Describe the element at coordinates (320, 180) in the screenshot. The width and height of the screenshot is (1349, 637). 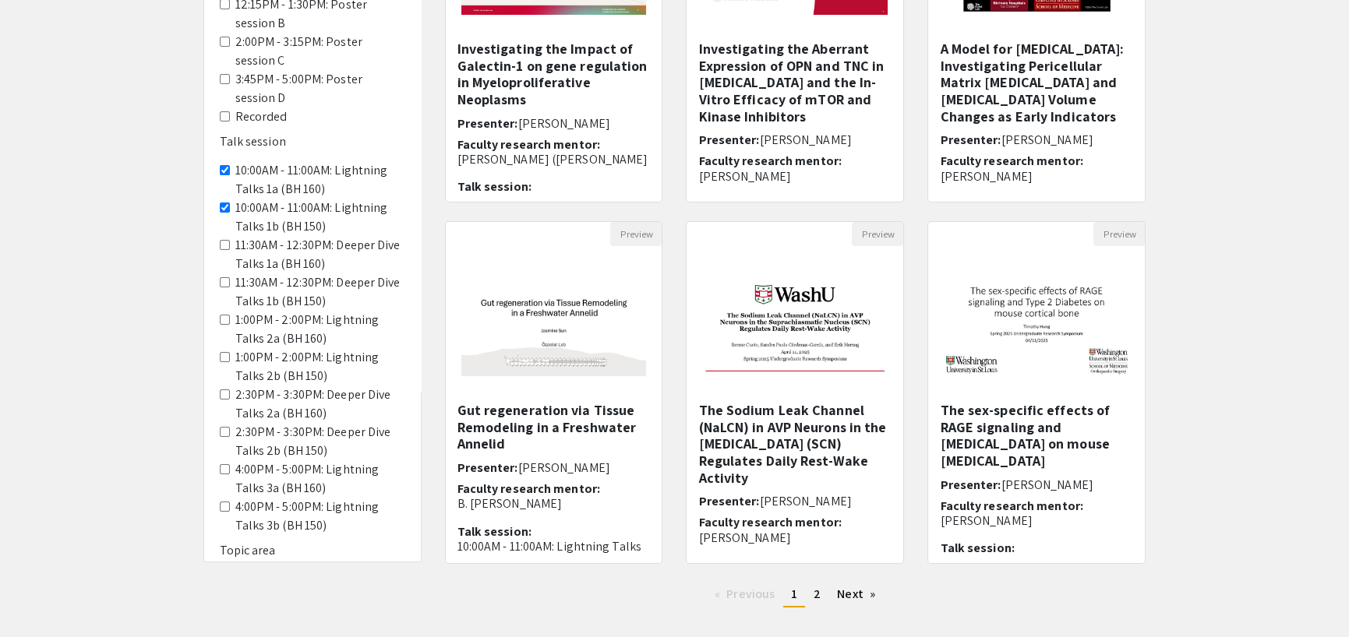
I see `label: 10:00AM - 11:00AM: Lightning Talks 1a (BH 160)` at that location.